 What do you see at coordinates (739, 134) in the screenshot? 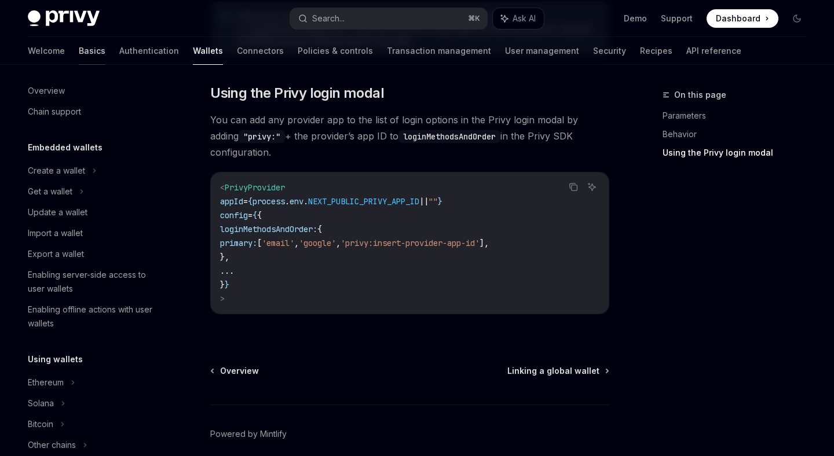
I see `a: Behavior` at bounding box center [739, 134].